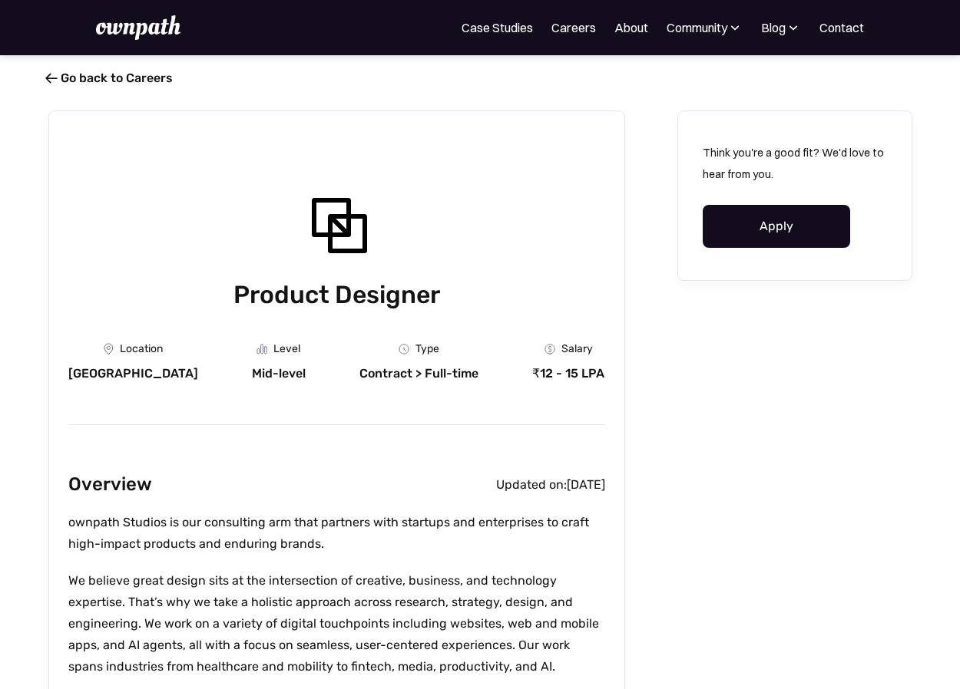 This screenshot has height=689, width=960. What do you see at coordinates (262, 349) in the screenshot?
I see `img: Graph Icon - Job Board X Webflow Template` at bounding box center [262, 349].